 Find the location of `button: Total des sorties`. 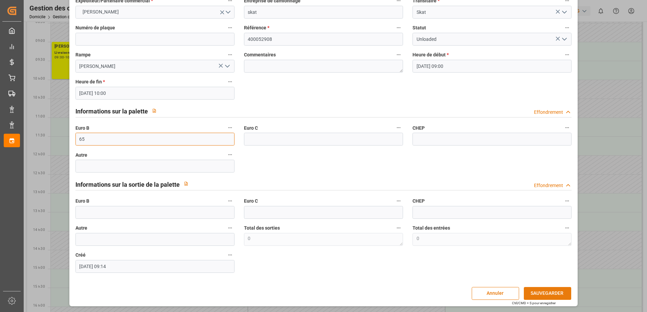

button: Total des sorties is located at coordinates (398, 228).